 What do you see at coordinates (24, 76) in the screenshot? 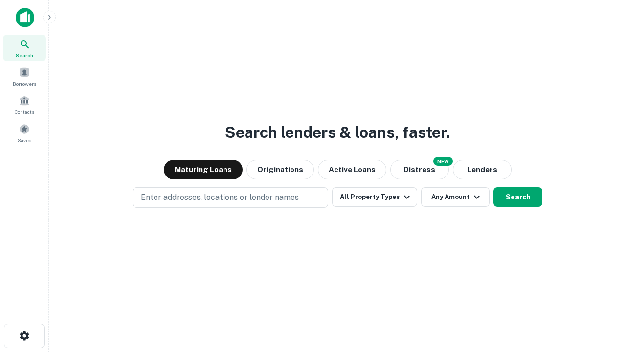
I see `div: Borrowers` at bounding box center [24, 76].